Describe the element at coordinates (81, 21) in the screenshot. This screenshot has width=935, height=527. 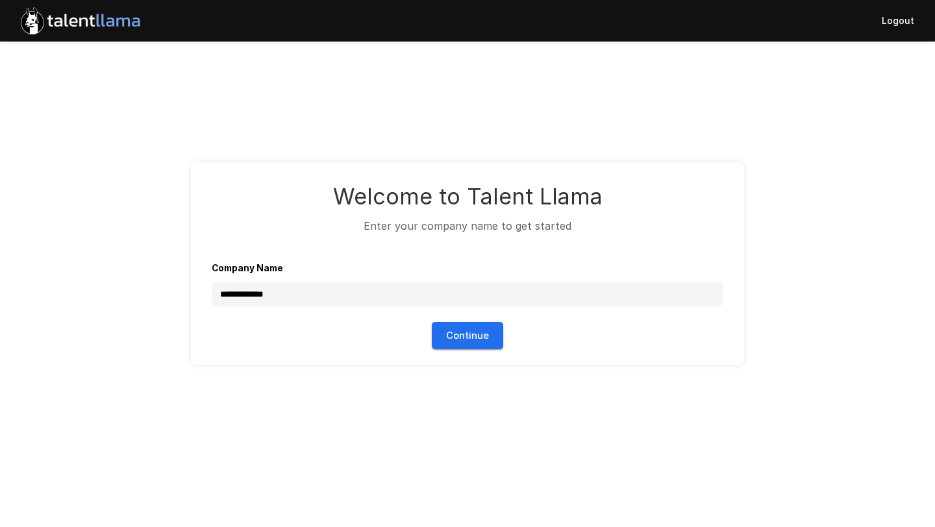
I see `img: Company Logo` at that location.